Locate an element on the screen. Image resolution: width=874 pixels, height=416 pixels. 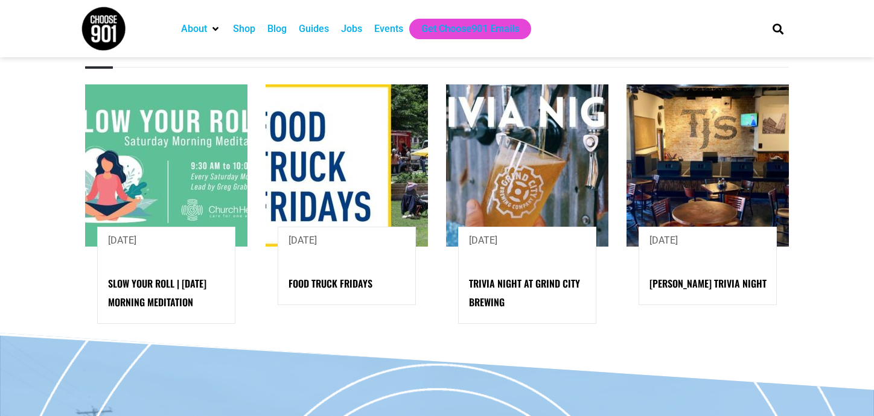
div: Jobs is located at coordinates (351, 29).